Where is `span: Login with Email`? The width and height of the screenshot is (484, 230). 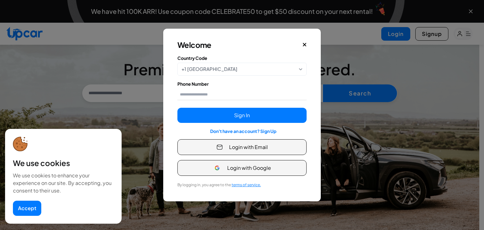 span: Login with Email is located at coordinates (248, 147).